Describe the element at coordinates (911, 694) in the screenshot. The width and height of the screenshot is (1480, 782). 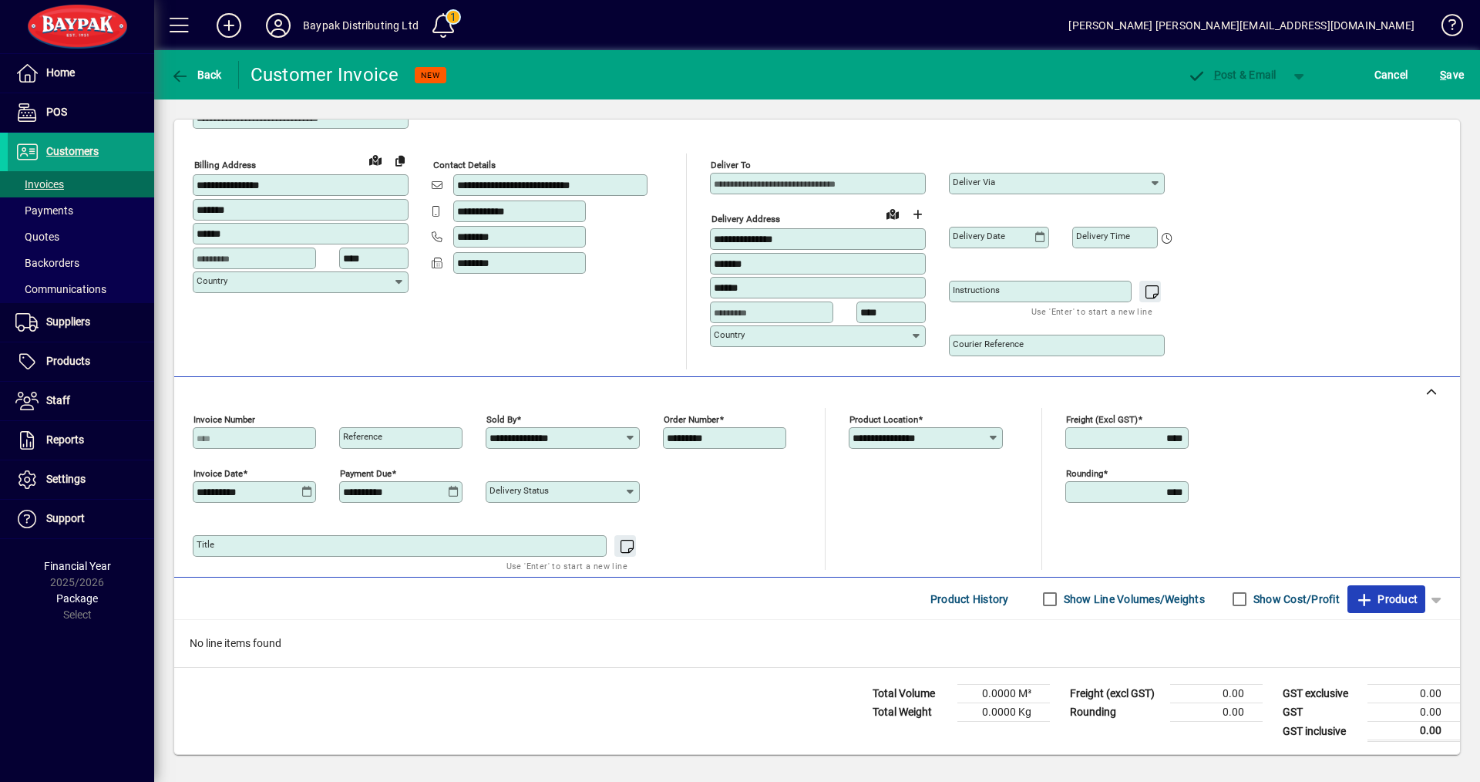
I see `td: Total Volume` at that location.